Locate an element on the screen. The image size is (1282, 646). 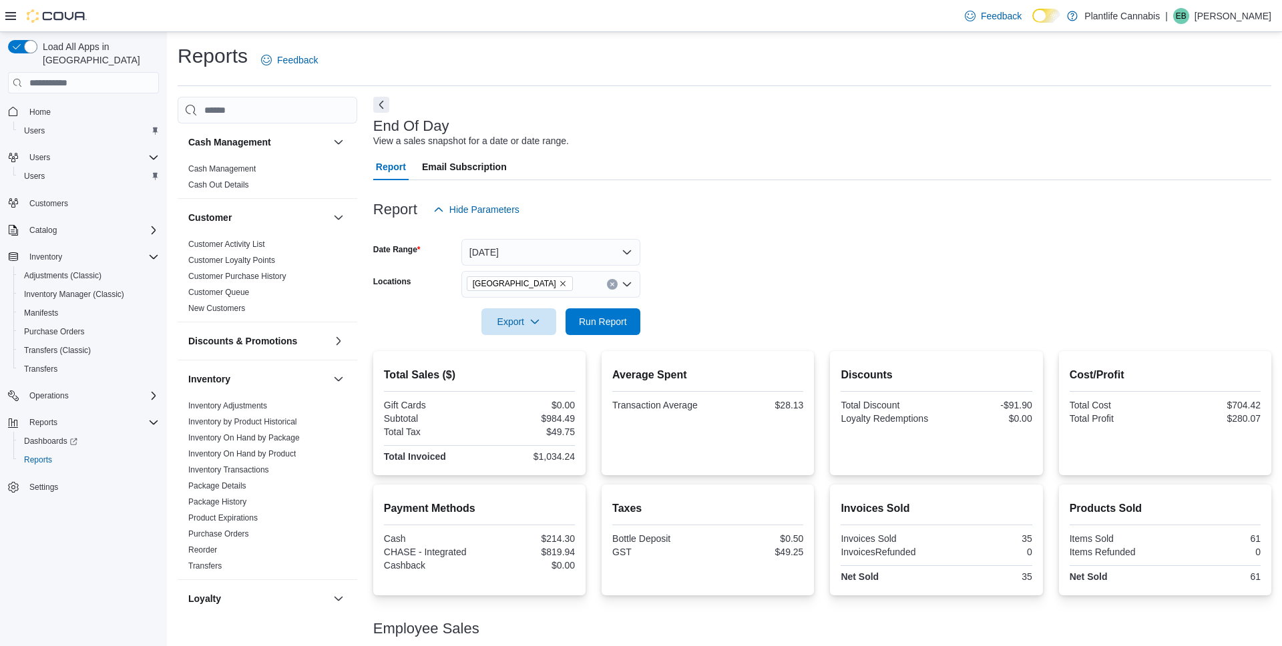
a: Dashboards is located at coordinates (89, 441).